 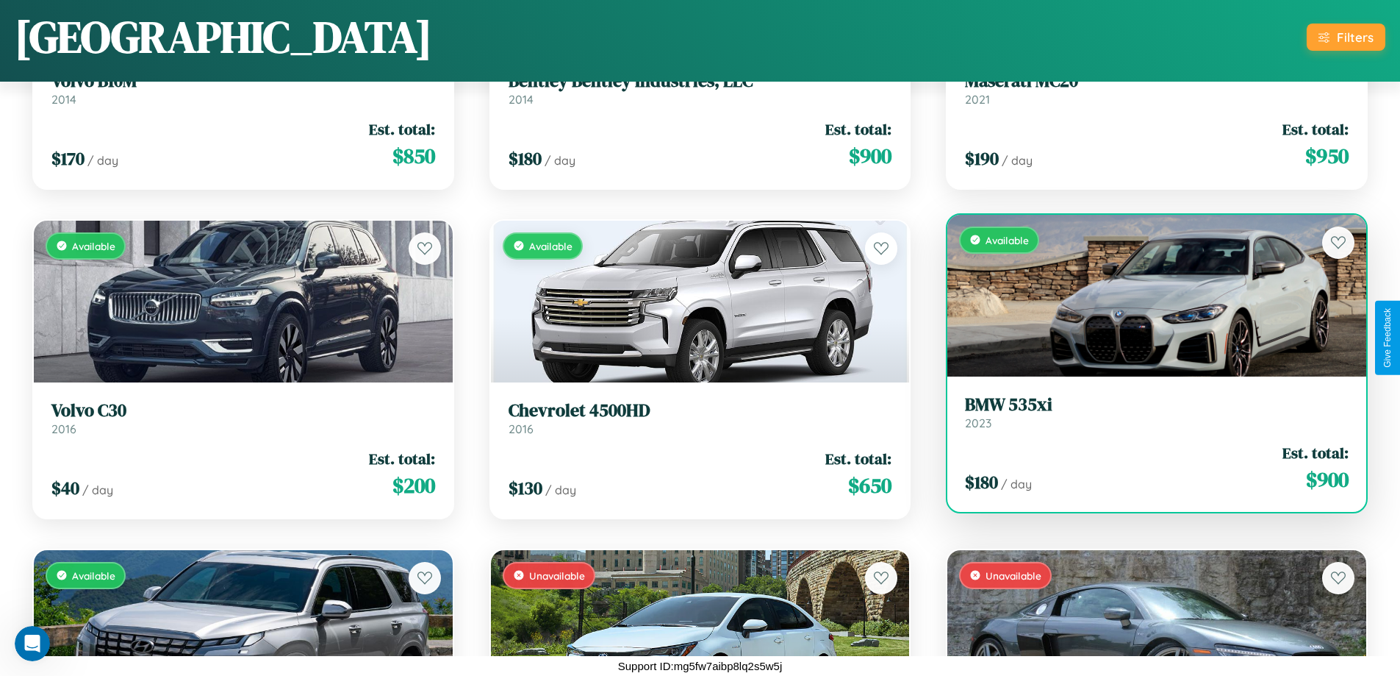 What do you see at coordinates (700, 665) in the screenshot?
I see `p: Support ID: mg5fw7aibp8lq2s5w5j` at bounding box center [700, 665].